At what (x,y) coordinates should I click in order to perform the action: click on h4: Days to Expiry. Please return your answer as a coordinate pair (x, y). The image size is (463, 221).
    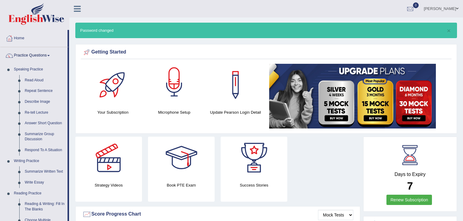
    Looking at the image, I should click on (411, 174).